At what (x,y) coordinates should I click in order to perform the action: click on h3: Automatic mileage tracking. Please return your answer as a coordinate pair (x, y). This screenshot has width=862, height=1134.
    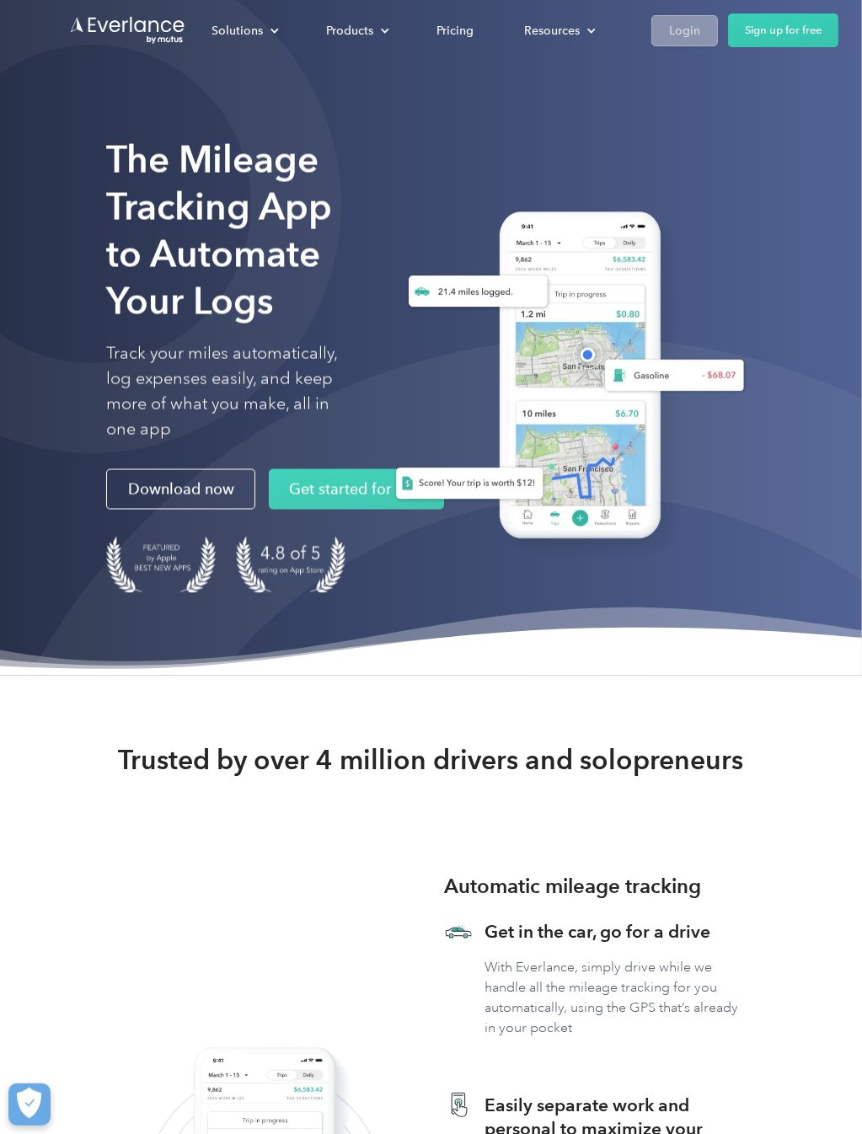
    Looking at the image, I should click on (573, 886).